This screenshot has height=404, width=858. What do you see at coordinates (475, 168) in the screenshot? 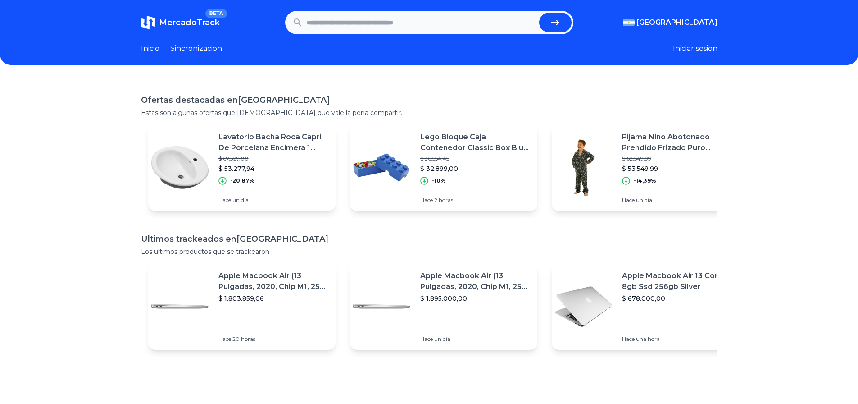
I see `p: $ 32.899,00` at bounding box center [475, 168].